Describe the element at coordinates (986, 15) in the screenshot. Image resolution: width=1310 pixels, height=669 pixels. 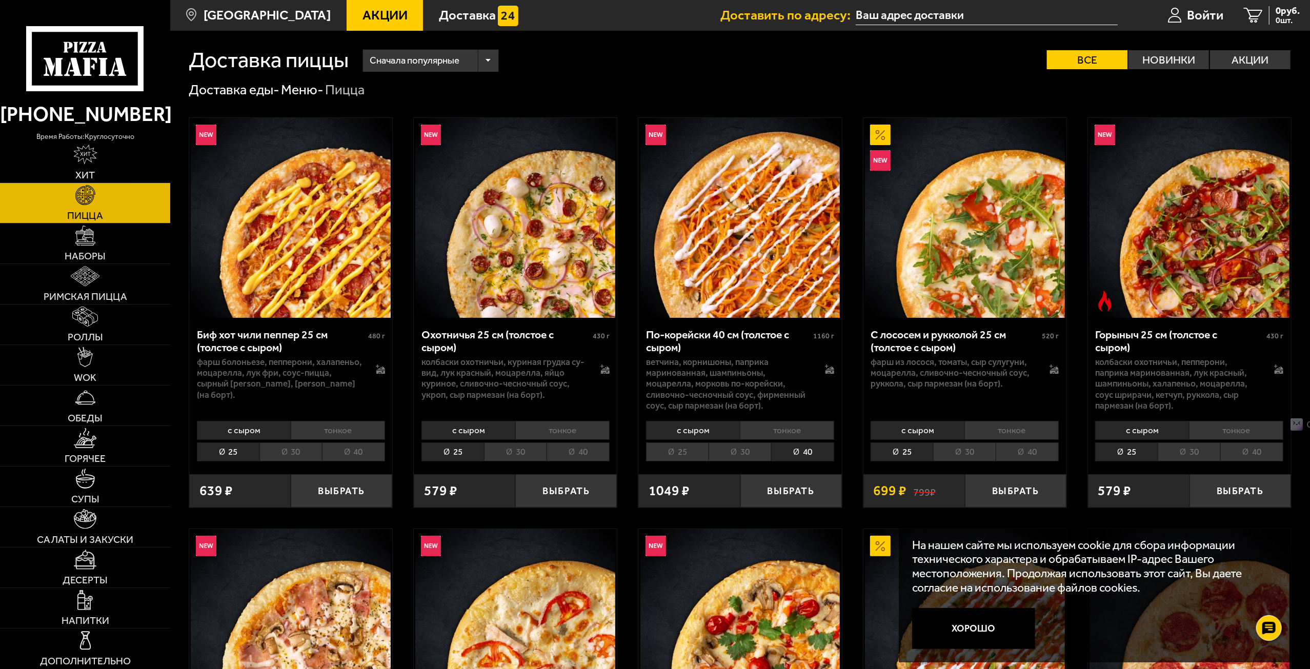
I see `input: Ваш адрес доставки` at that location.